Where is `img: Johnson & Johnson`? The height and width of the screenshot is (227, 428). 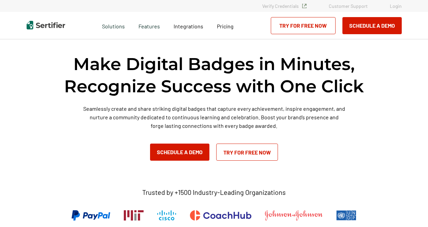
img: Johnson & Johnson is located at coordinates (294, 215).